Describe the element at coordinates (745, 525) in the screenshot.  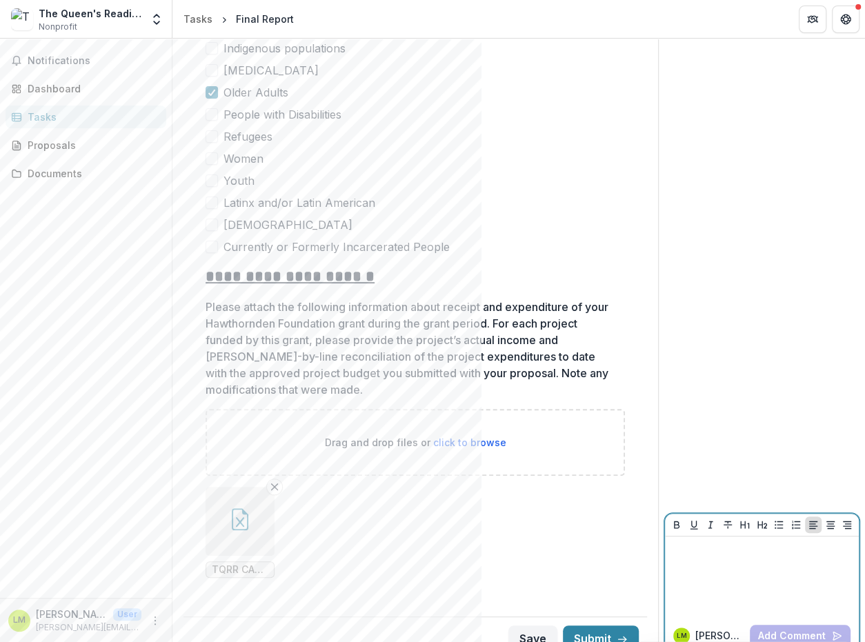
I see `button: Heading 1` at that location.